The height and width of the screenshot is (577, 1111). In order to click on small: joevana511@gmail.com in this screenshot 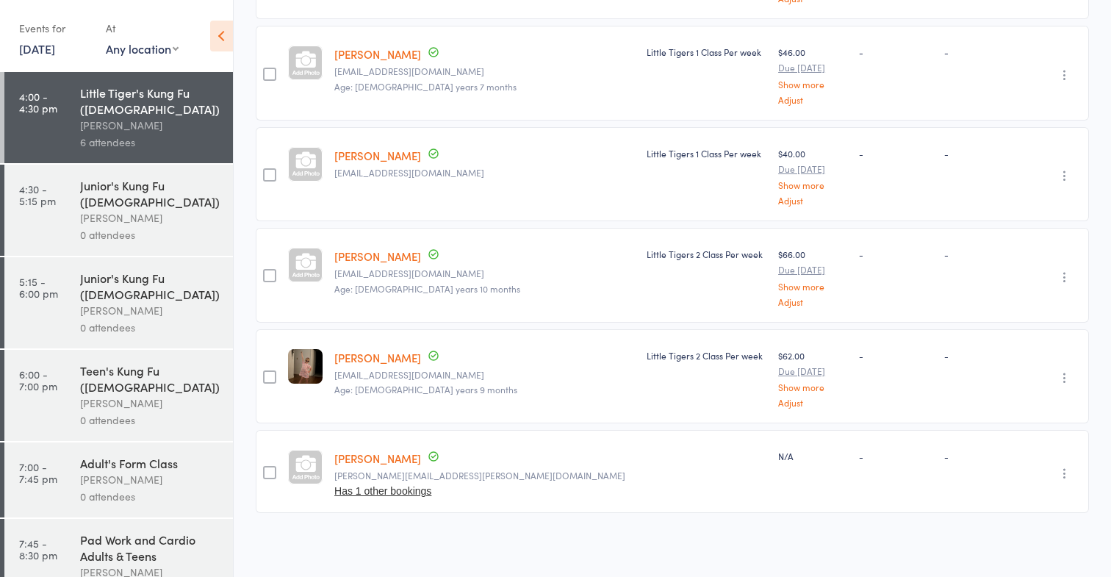, I will do `click(484, 71)`.